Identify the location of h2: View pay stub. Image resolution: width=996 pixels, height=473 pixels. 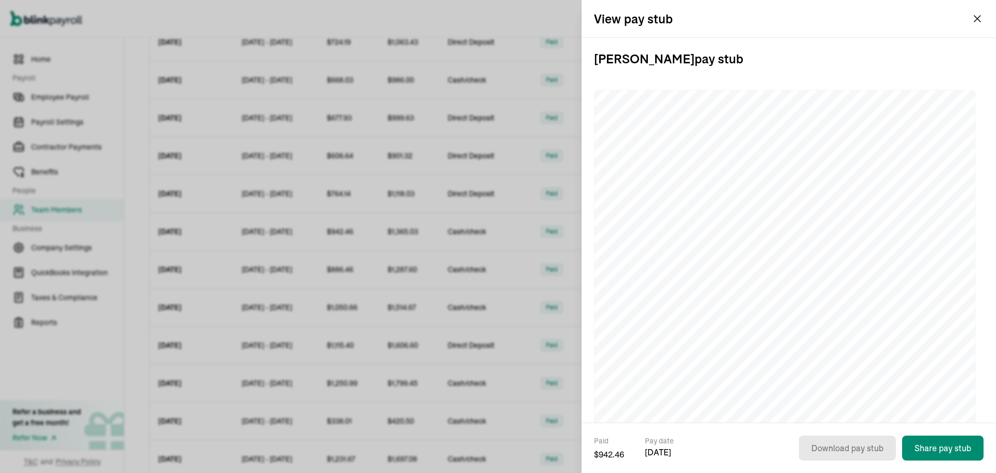
(633, 19).